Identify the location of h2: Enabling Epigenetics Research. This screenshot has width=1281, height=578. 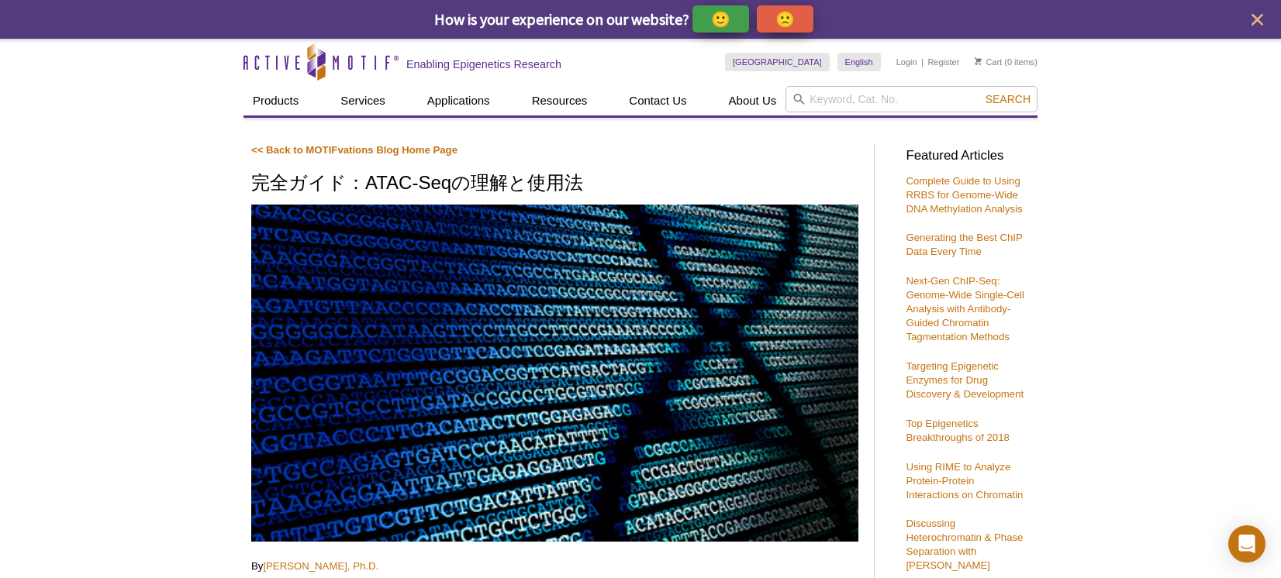
(484, 64).